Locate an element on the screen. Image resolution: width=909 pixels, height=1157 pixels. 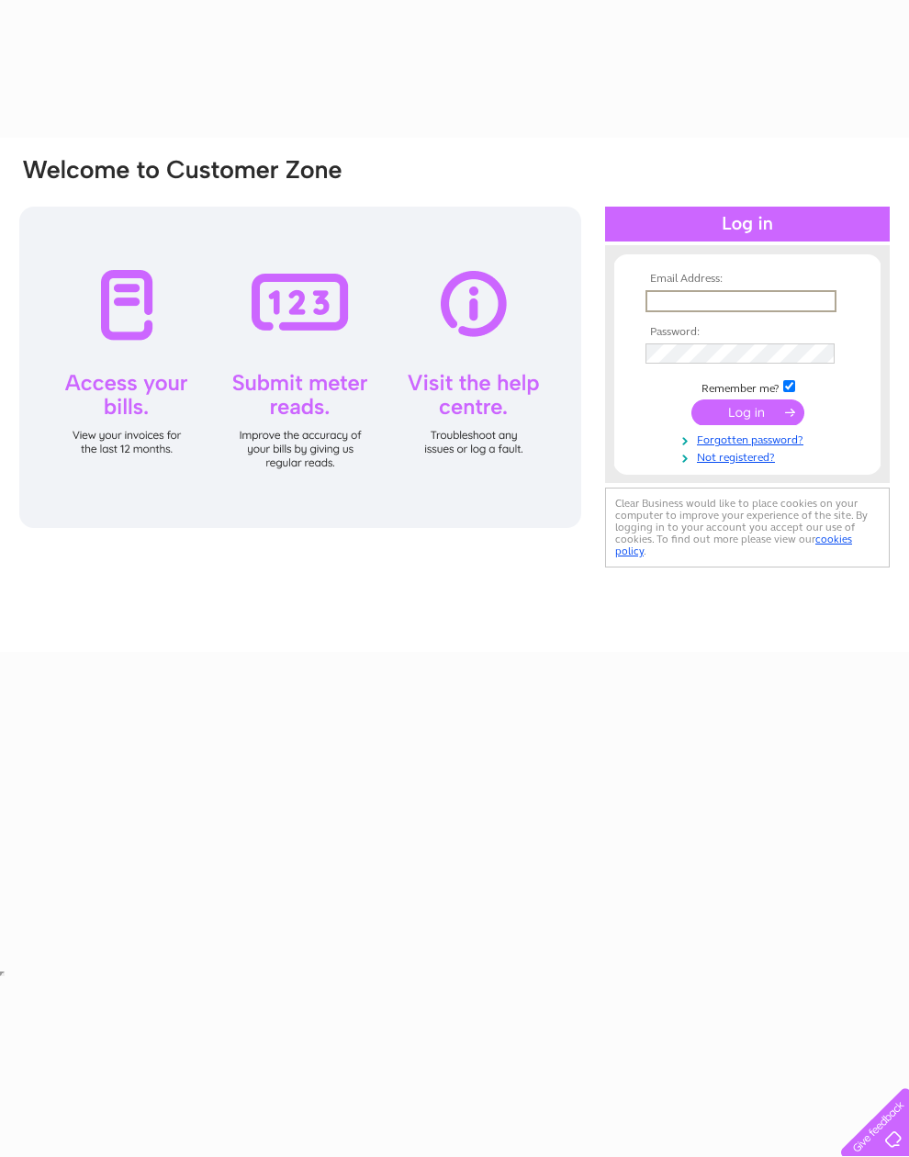
th: Email Address: is located at coordinates (747, 279).